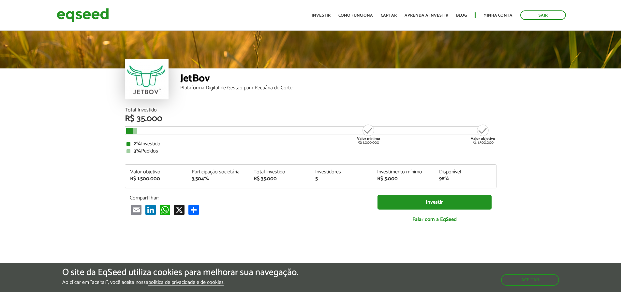 The width and height of the screenshot is (621, 292). What do you see at coordinates (180, 272) in the screenshot?
I see `h5: O site da EqSeed utiliza cookies para melhorar sua navegação.` at bounding box center [180, 272].